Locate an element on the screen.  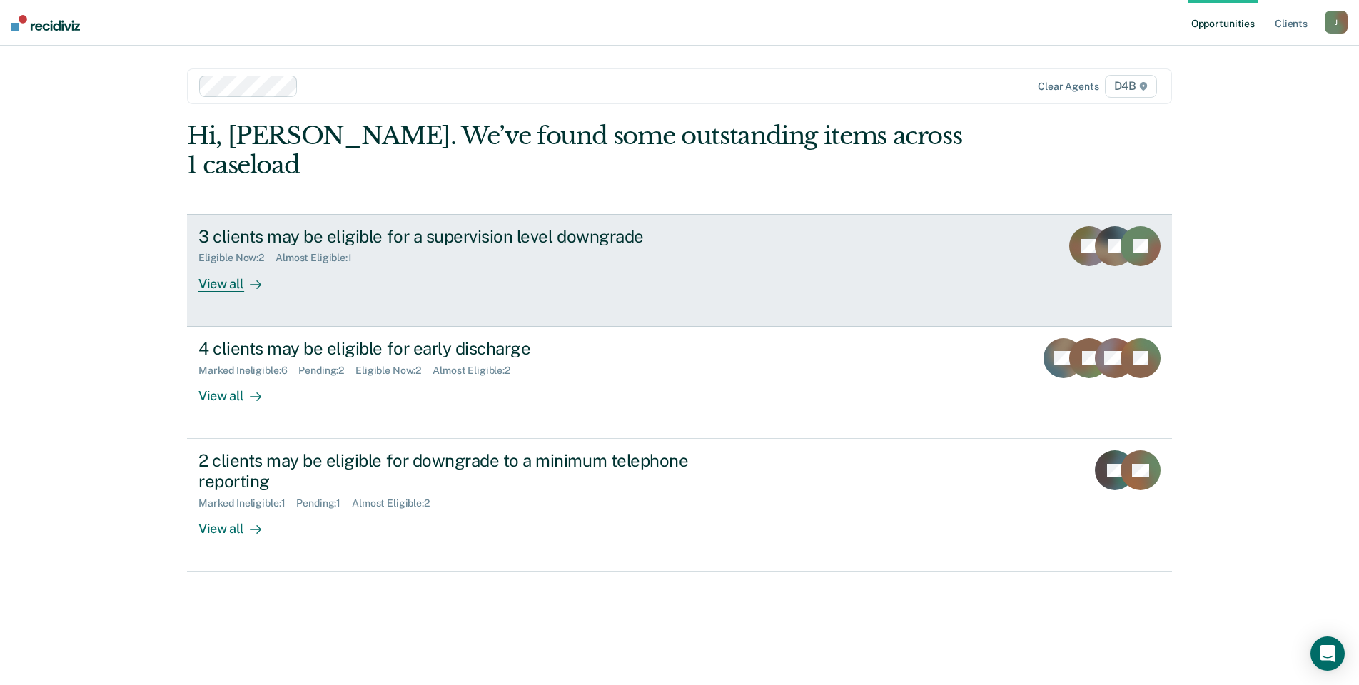
div: J is located at coordinates (1336, 22).